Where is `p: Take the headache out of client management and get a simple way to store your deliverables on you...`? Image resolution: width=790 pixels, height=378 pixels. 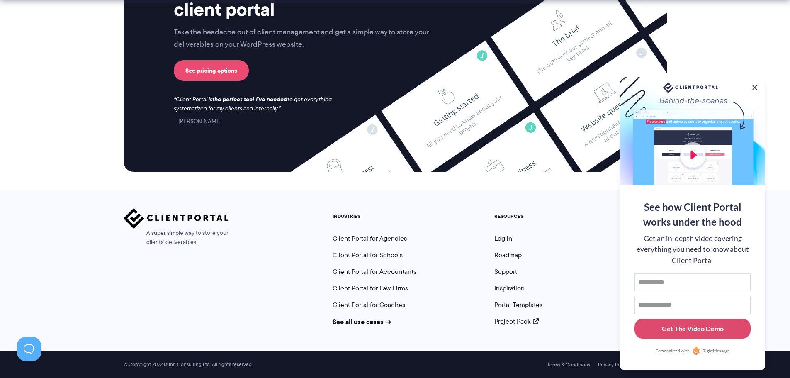 p: Take the headache out of client management and get a simple way to store your deliverables on you... is located at coordinates (310, 39).